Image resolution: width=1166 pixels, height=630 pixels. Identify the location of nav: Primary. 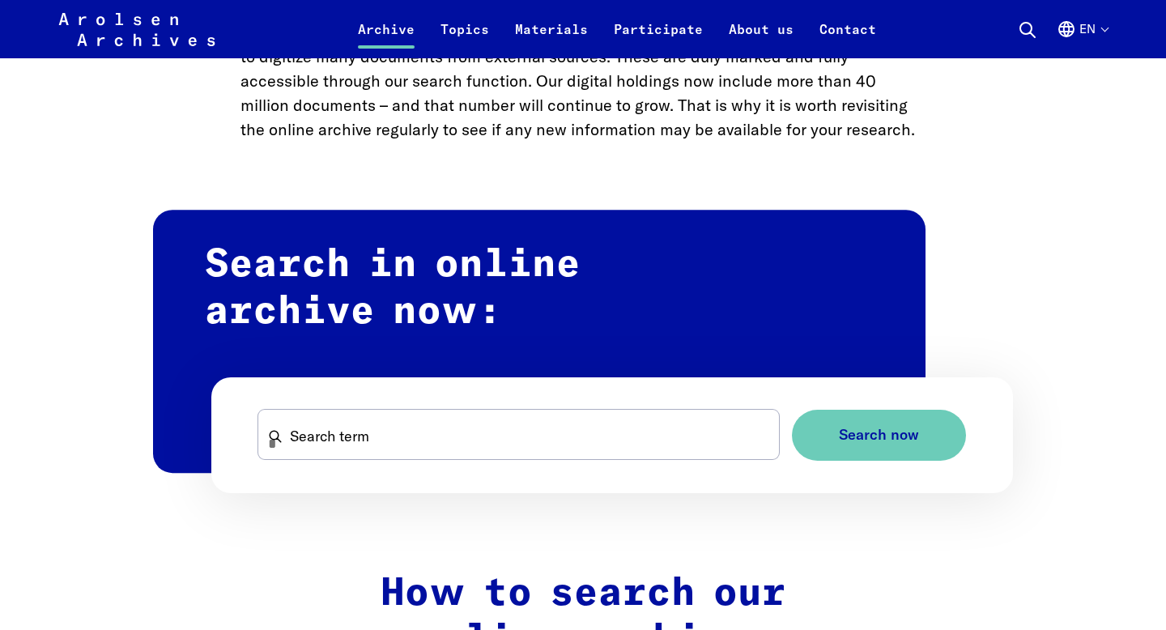
(617, 29).